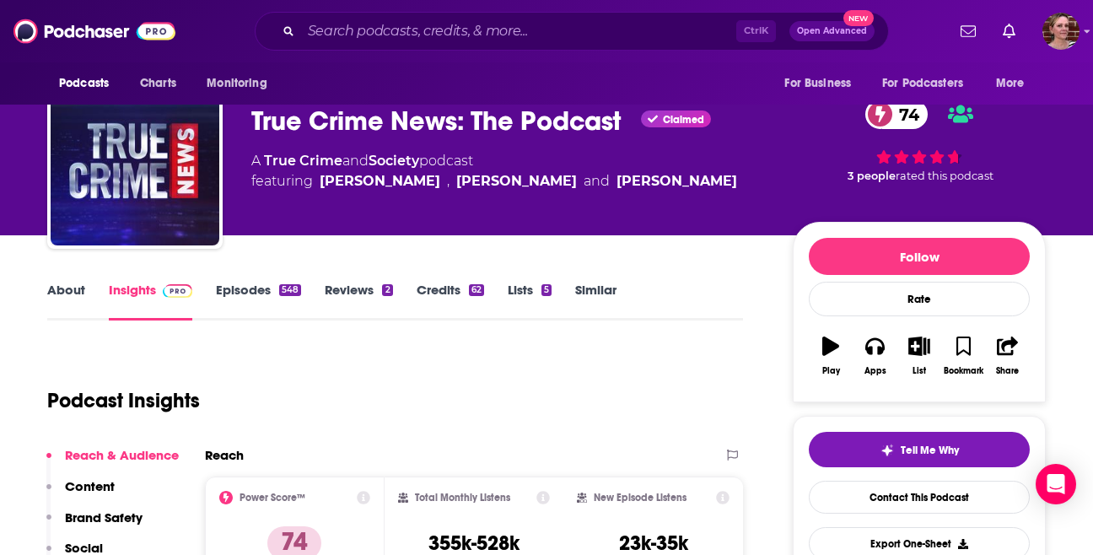 The width and height of the screenshot is (1093, 555). What do you see at coordinates (897, 114) in the screenshot?
I see `a: 74` at bounding box center [897, 114].